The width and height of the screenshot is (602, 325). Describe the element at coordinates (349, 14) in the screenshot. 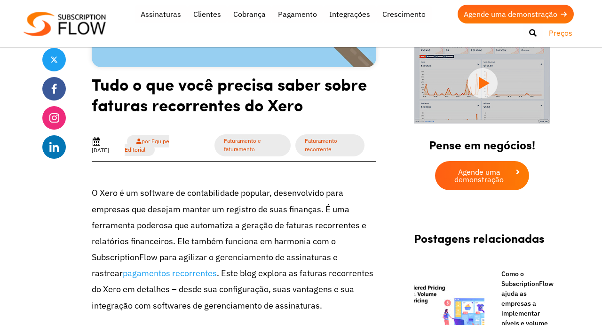

I see `font: Integrações` at that location.